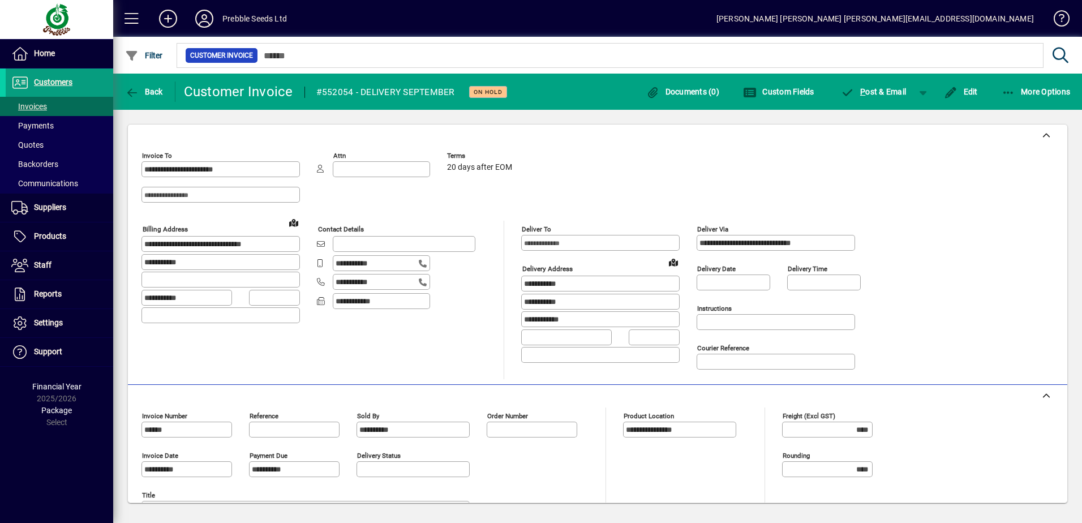 The image size is (1082, 523). I want to click on span: Reports, so click(48, 294).